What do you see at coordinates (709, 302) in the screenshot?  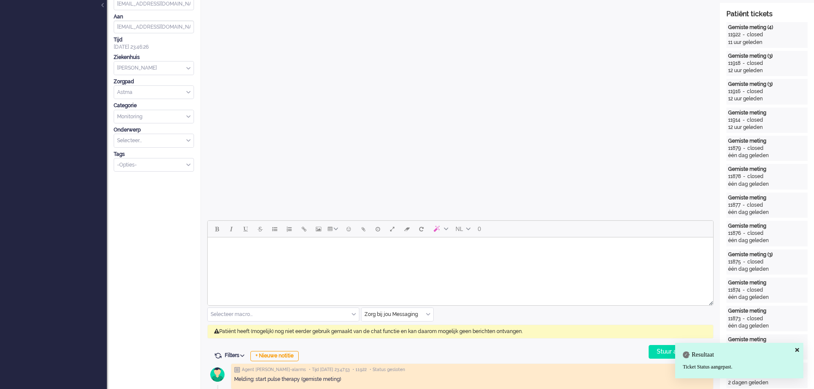 I see `div: Resize` at bounding box center [709, 302].